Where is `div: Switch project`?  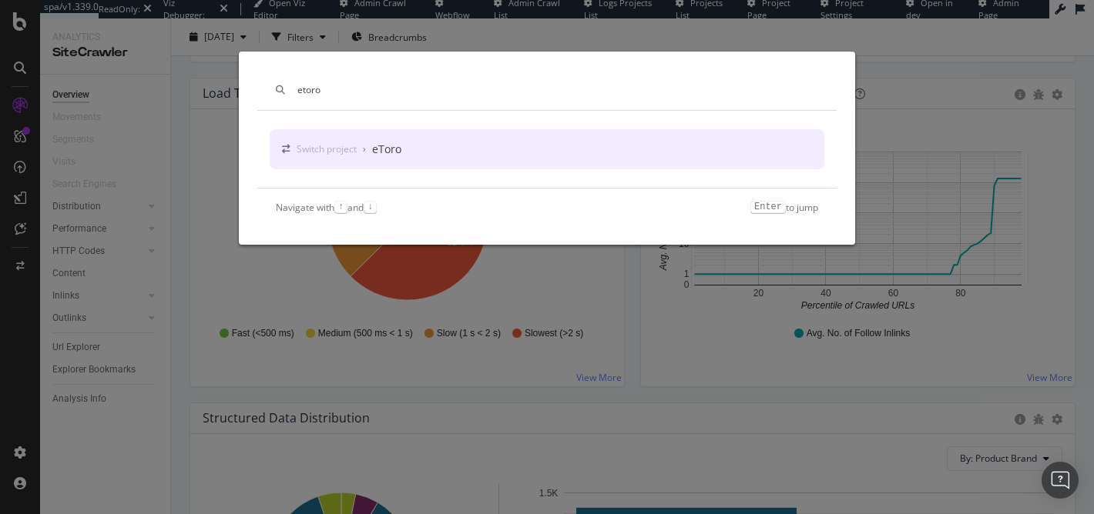
div: Switch project is located at coordinates (327, 149).